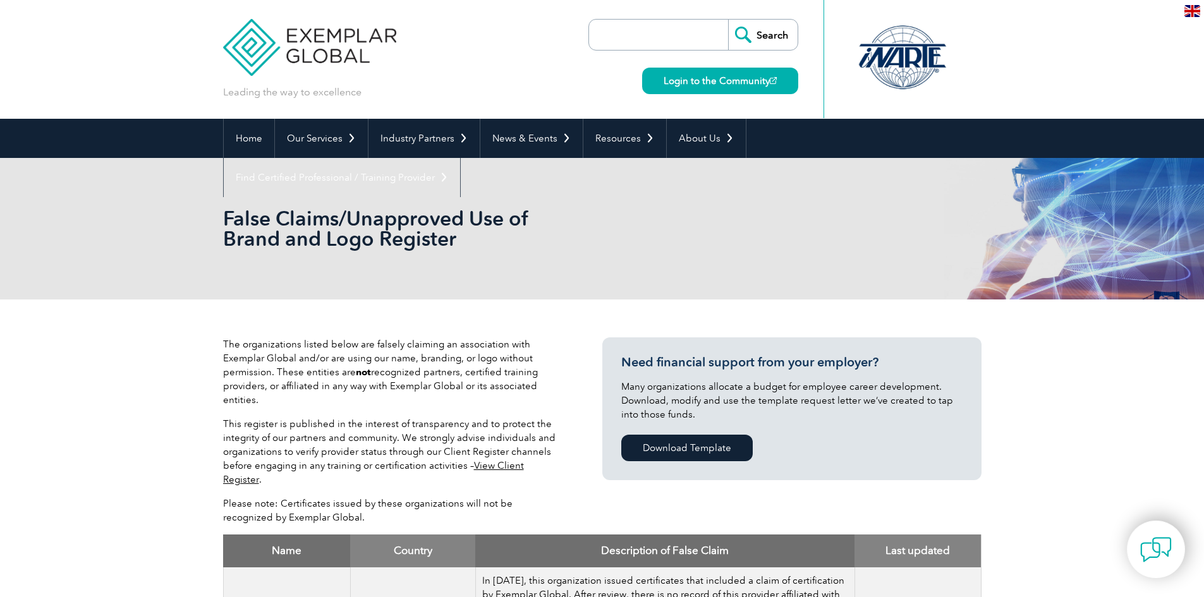 The width and height of the screenshot is (1204, 597). Describe the element at coordinates (394, 372) in the screenshot. I see `p: The organizations listed below are falsely claiming an association with Exemplar Global and/or ar...` at that location.